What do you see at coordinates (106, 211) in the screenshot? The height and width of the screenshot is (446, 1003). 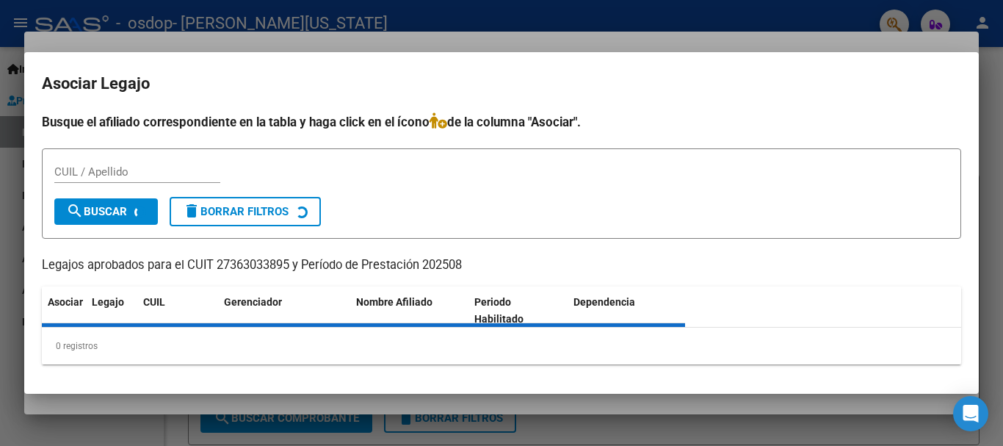 I see `button: Buscar` at bounding box center [106, 211].